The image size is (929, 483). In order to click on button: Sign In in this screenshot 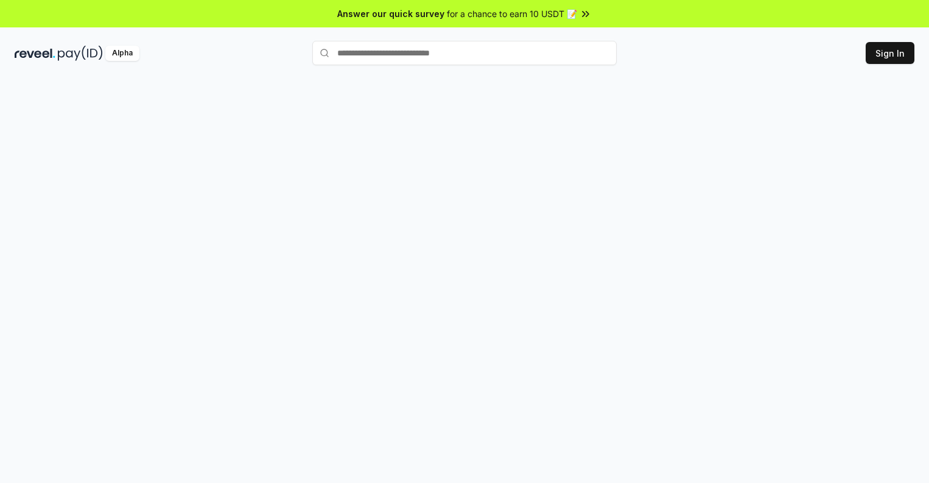, I will do `click(890, 53)`.